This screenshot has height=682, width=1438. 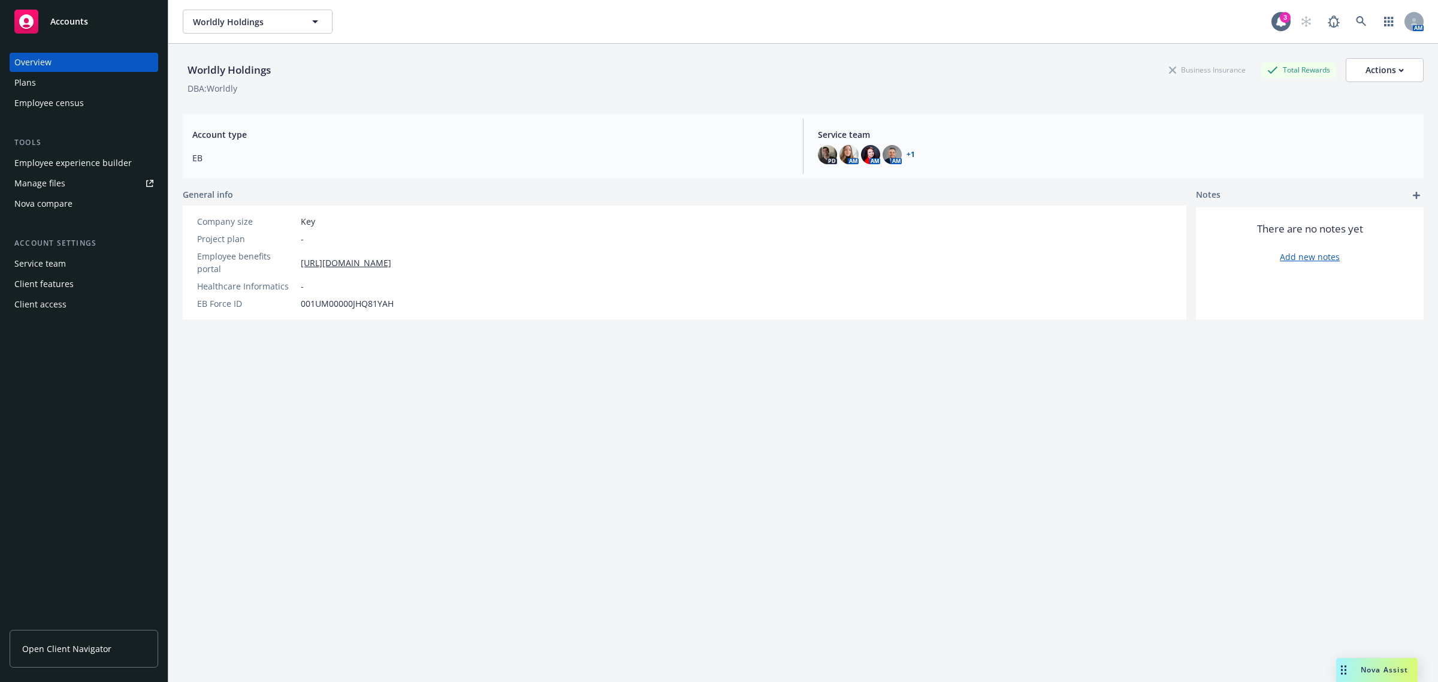 What do you see at coordinates (84, 163) in the screenshot?
I see `a: Employee experience builder` at bounding box center [84, 163].